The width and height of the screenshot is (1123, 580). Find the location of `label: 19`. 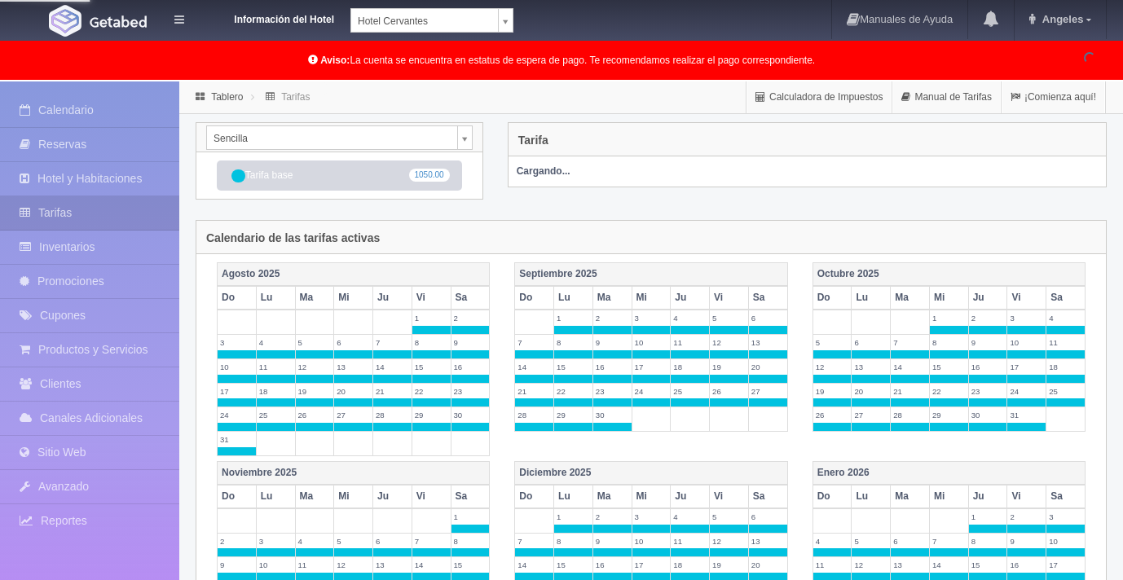

label: 19 is located at coordinates (832, 391).